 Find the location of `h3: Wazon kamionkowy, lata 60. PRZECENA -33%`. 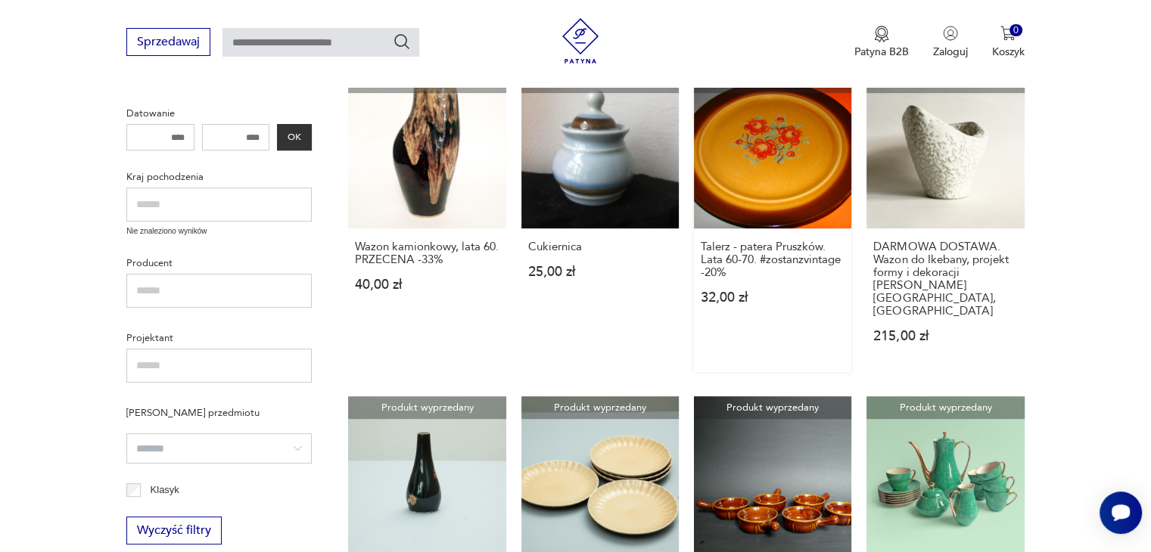

h3: Wazon kamionkowy, lata 60. PRZECENA -33% is located at coordinates (427, 253).